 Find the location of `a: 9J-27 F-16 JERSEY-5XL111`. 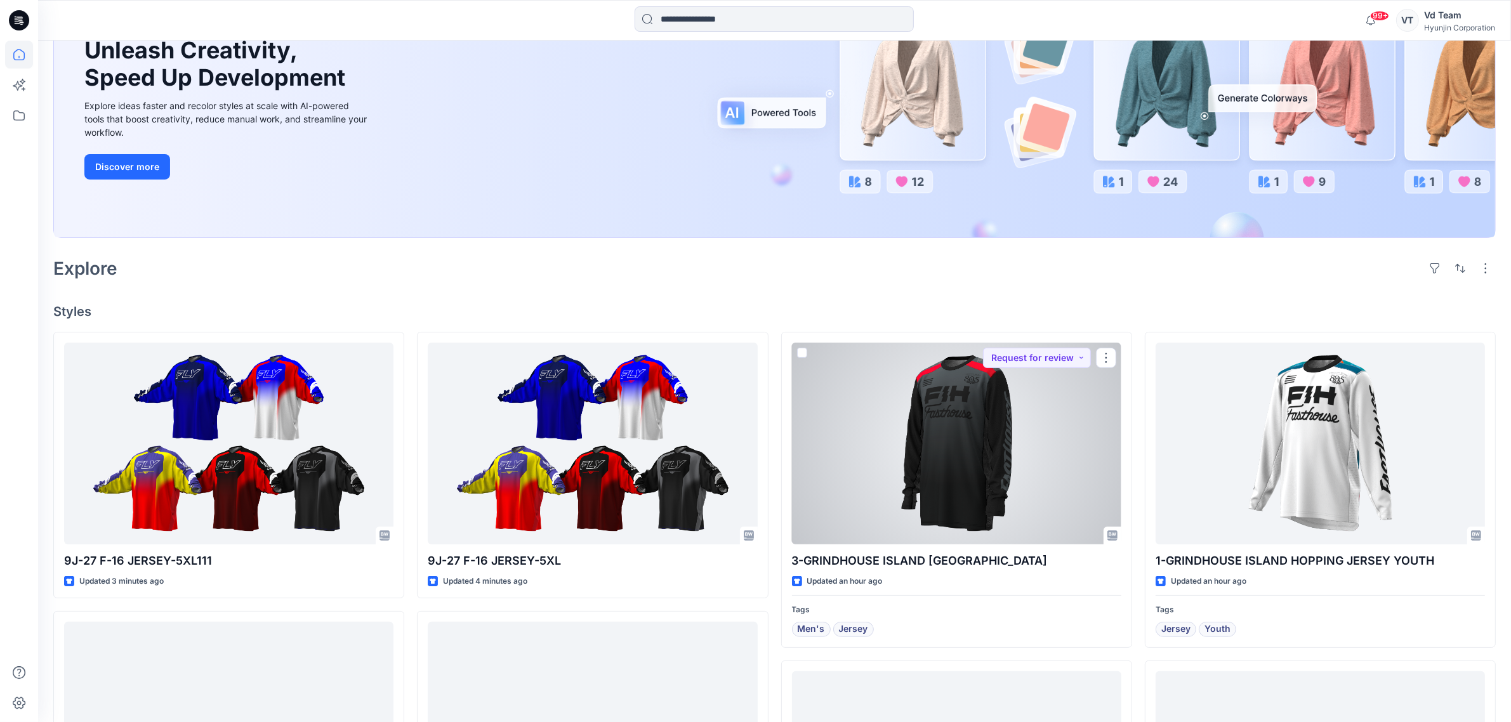

a: 9J-27 F-16 JERSEY-5XL111 is located at coordinates (228, 444).